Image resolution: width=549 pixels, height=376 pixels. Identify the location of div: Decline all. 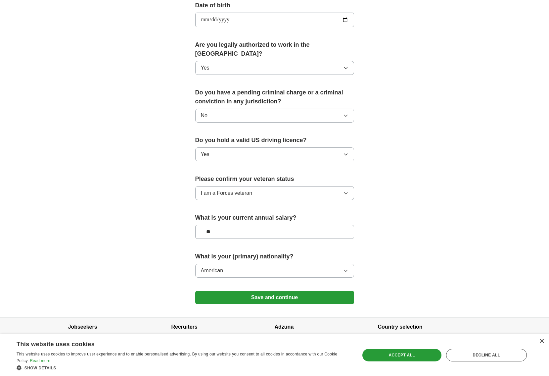
(486, 355).